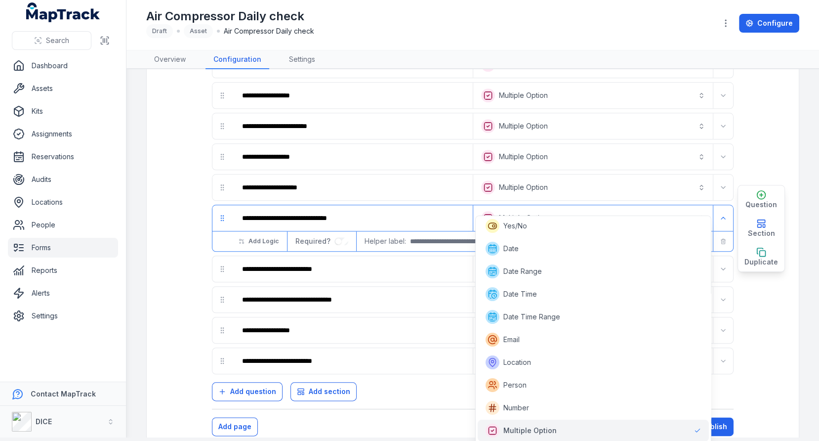 The height and width of the screenshot is (441, 819). I want to click on button: Question, so click(761, 200).